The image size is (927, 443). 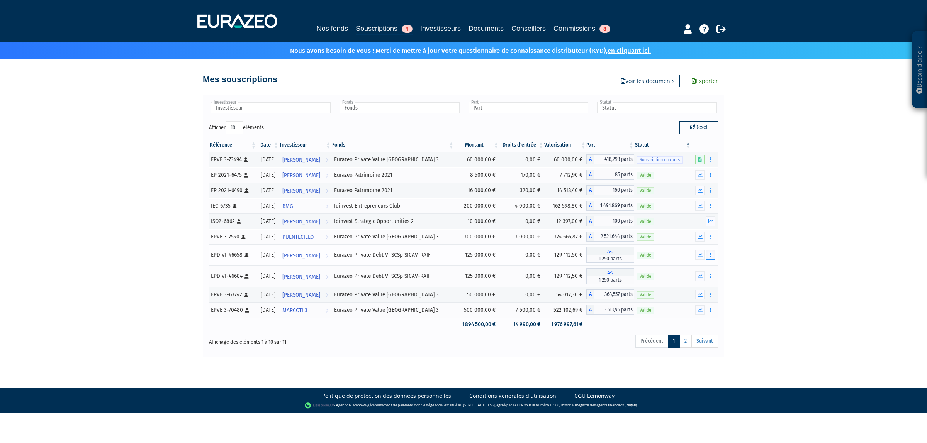 What do you see at coordinates (610, 280) in the screenshot?
I see `span: 1 250 parts` at bounding box center [610, 280].